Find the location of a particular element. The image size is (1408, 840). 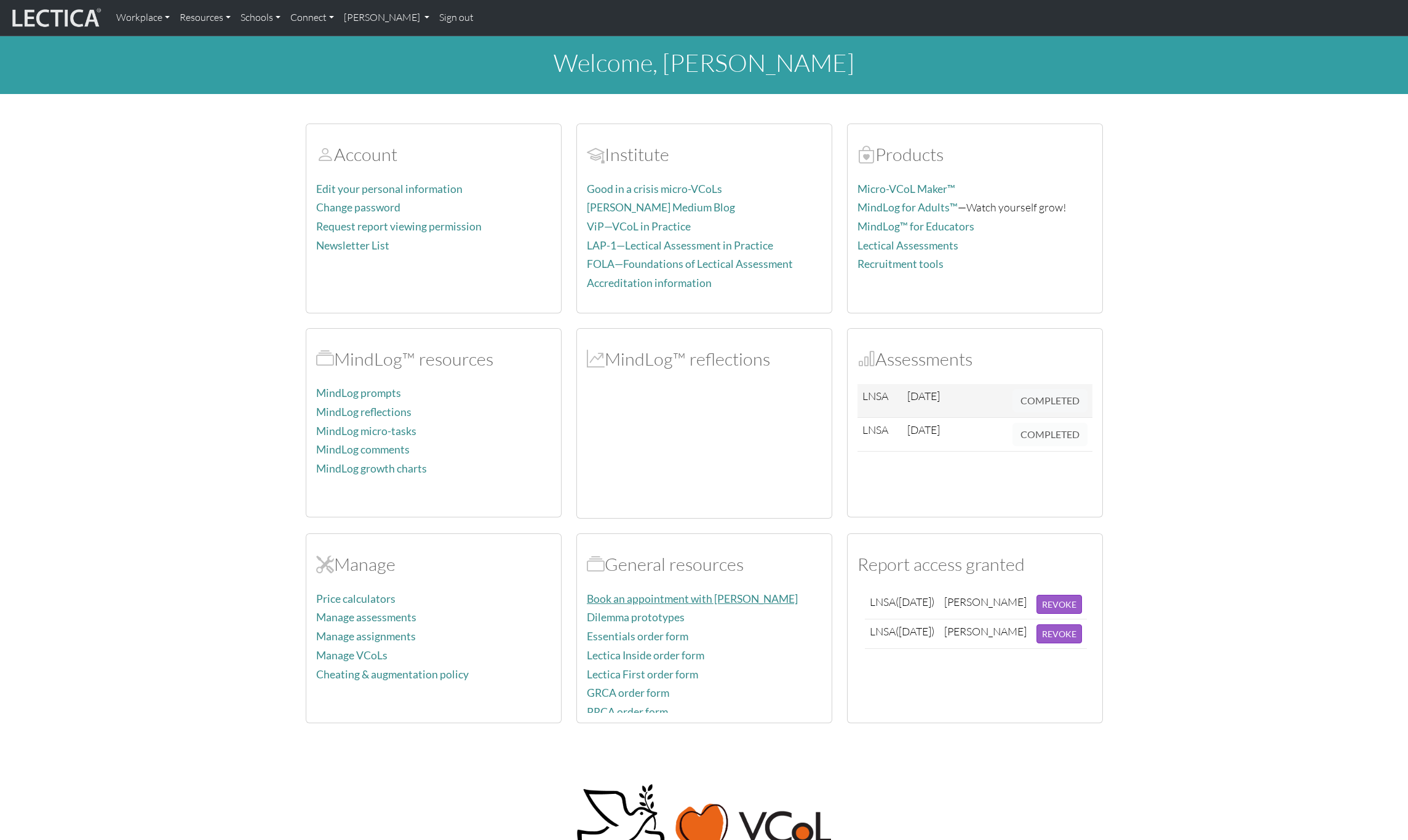

h2: General resources is located at coordinates (704, 564).